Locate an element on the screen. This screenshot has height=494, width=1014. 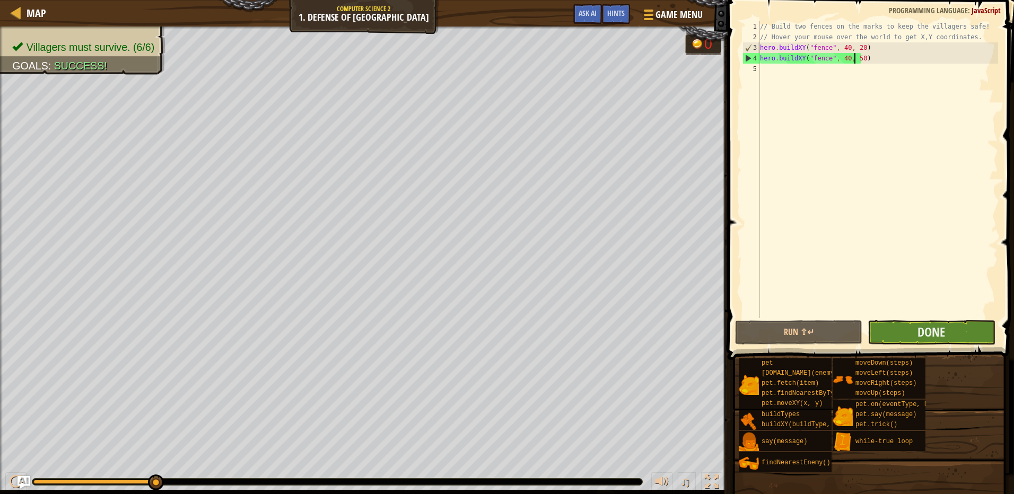
span: Programming language is located at coordinates (928, 10).